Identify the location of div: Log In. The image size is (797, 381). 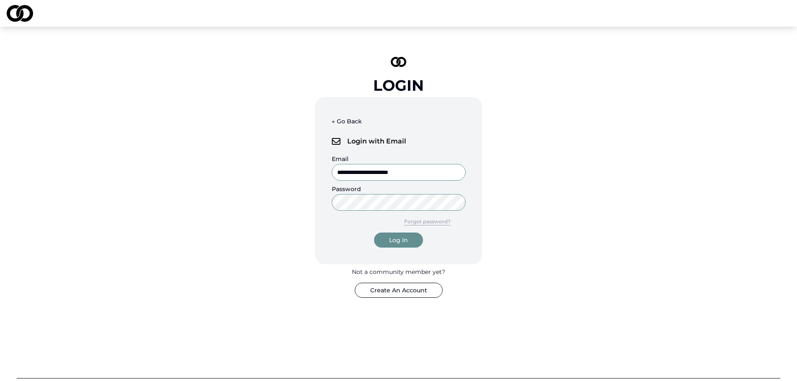
(398, 240).